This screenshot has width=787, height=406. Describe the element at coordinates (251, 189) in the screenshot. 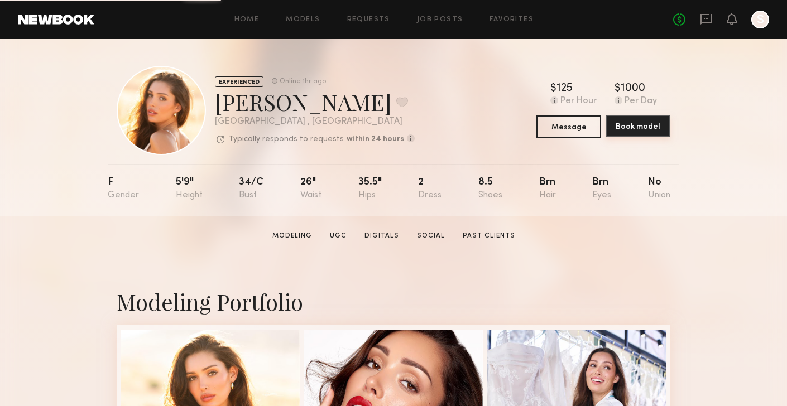

I see `div: 34/c` at that location.